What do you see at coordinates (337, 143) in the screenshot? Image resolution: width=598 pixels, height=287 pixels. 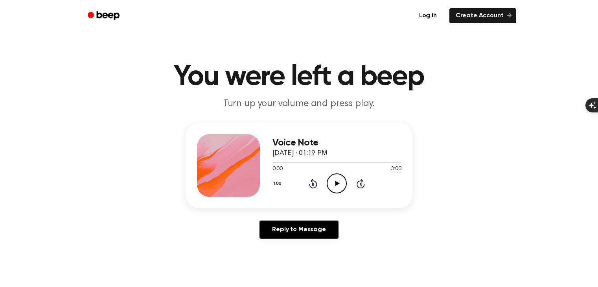 I see `h3: Voice Note` at bounding box center [337, 143].